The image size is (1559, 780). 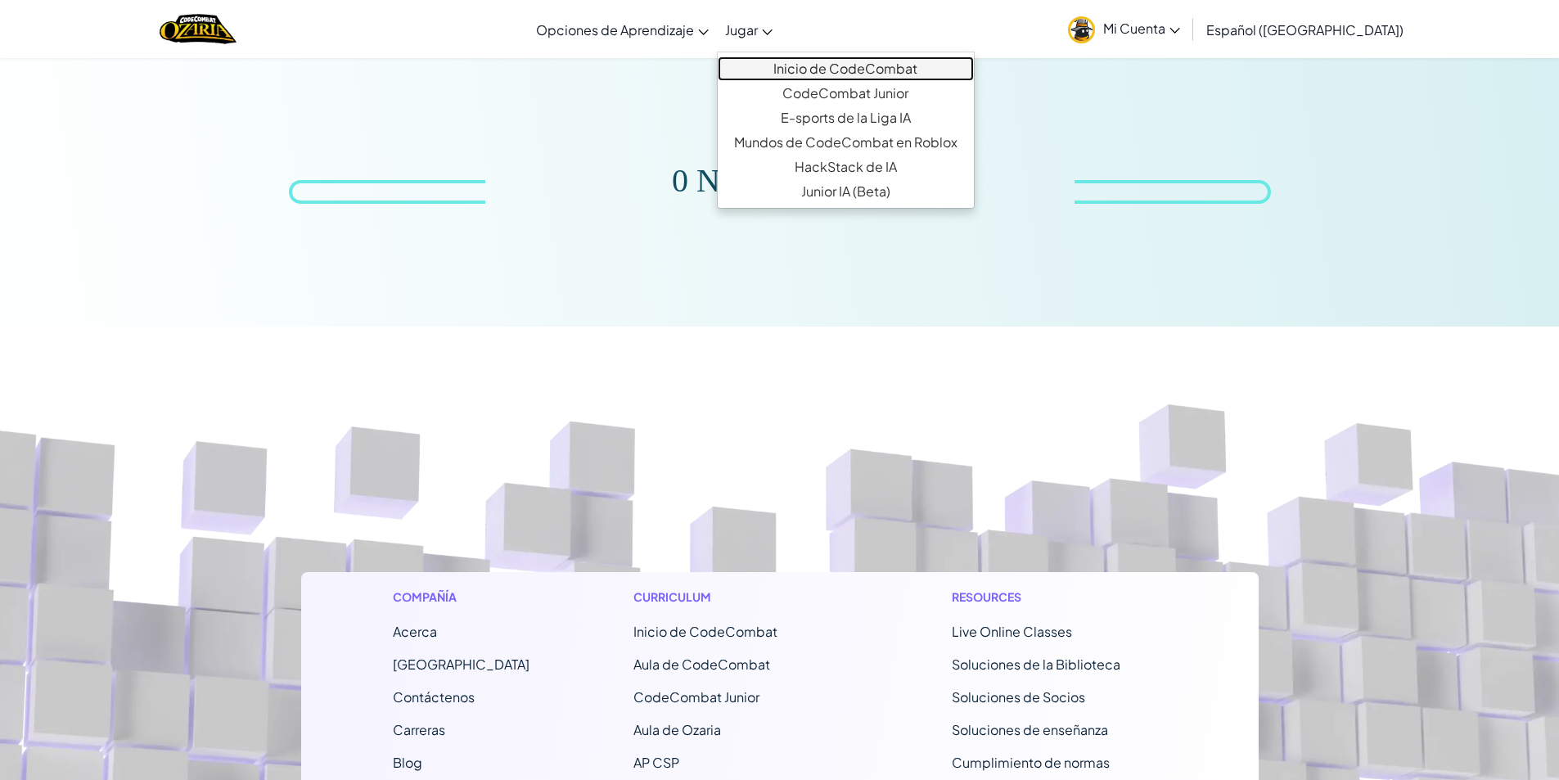 I want to click on a: Aula de Ozaria, so click(x=677, y=729).